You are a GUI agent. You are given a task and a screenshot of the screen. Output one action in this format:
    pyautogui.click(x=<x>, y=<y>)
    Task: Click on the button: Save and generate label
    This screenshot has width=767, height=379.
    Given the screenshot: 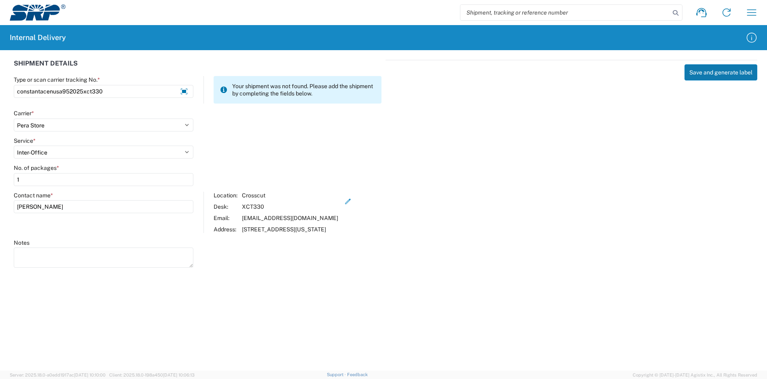 What is the action you would take?
    pyautogui.click(x=721, y=72)
    